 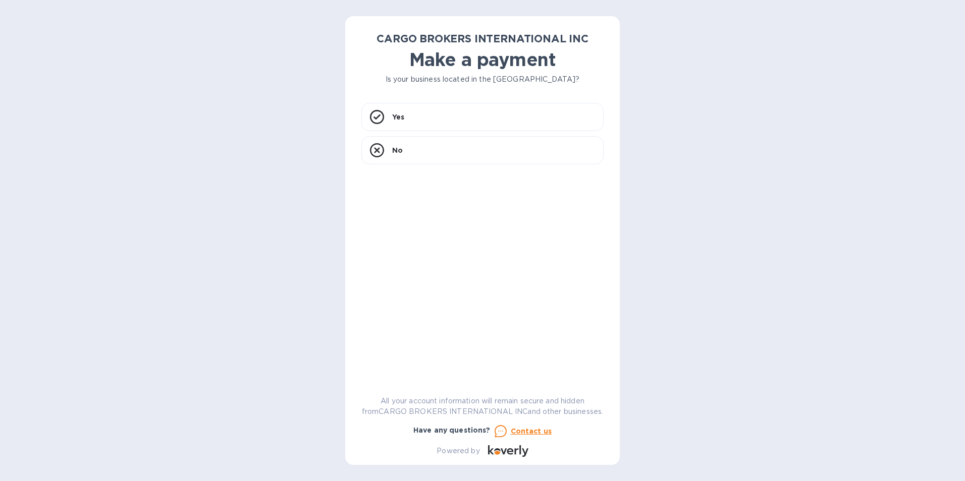 What do you see at coordinates (482, 407) in the screenshot?
I see `p: All your account information will remain secure and hidden from CARGO BROKERS INTERNATIONAL INC a...` at bounding box center [482, 407].